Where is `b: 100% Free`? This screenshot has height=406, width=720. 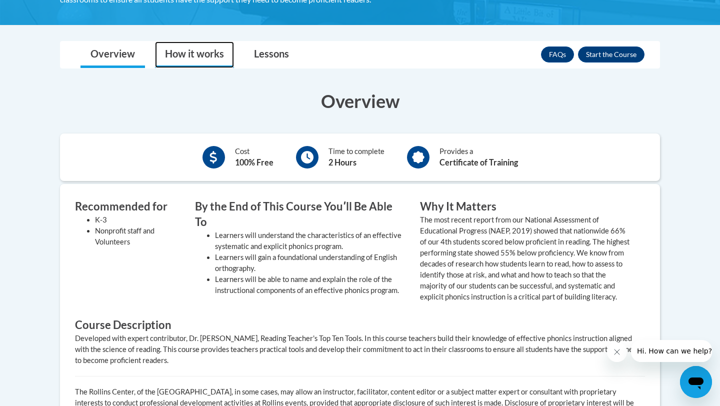
b: 100% Free is located at coordinates (254, 162).